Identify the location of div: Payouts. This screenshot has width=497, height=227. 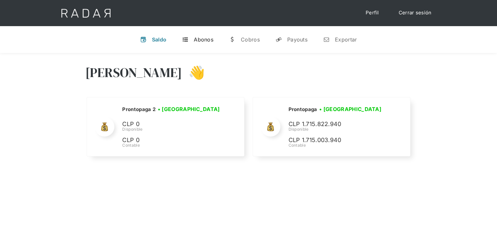
(297, 40).